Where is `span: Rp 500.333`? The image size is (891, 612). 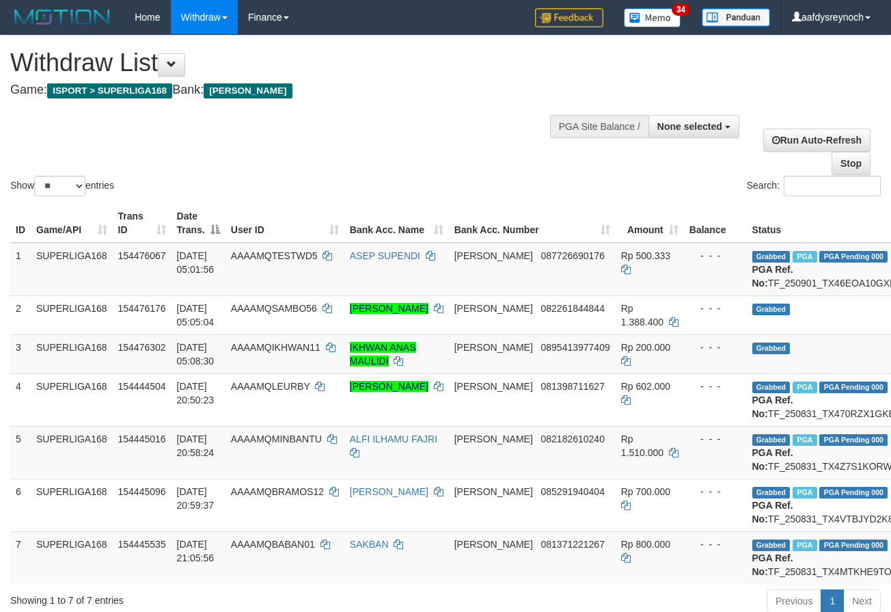 span: Rp 500.333 is located at coordinates (646, 256).